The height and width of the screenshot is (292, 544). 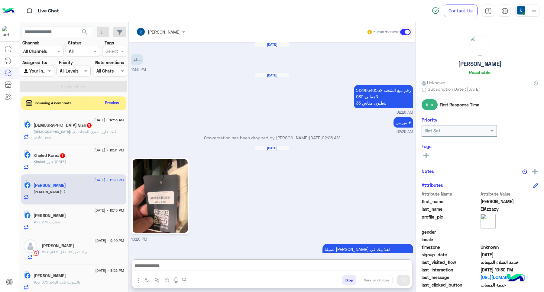 What do you see at coordinates (368, 255) in the screenshot?
I see `p: 23/8/2025, 10:20 PM` at bounding box center [368, 255].